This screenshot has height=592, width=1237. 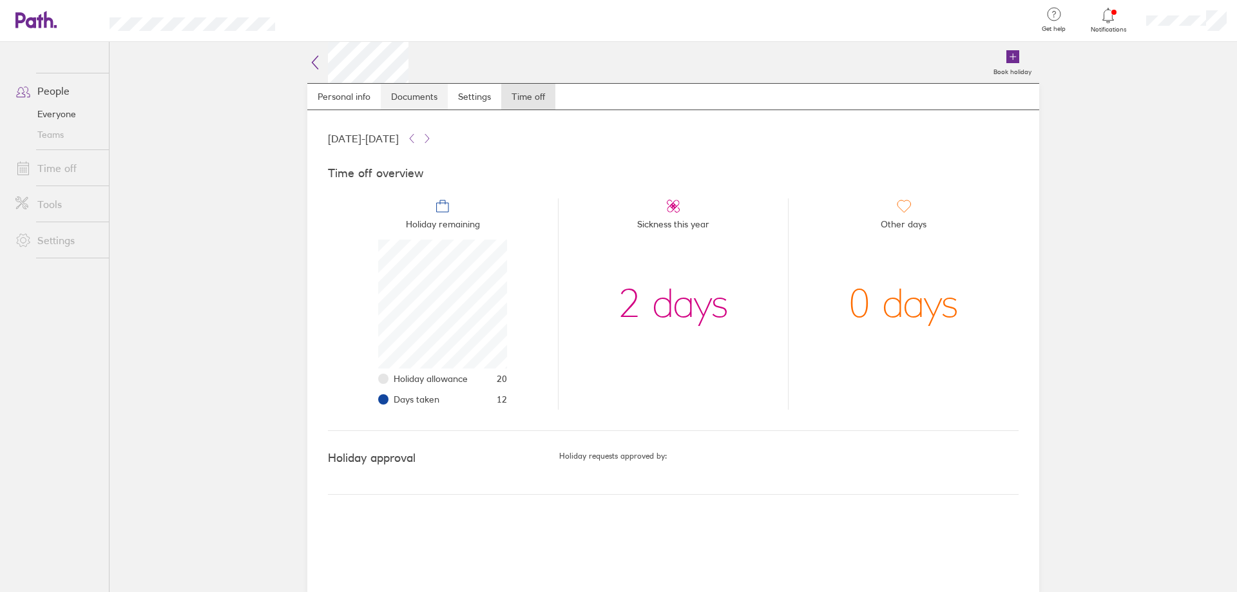 What do you see at coordinates (502, 379) in the screenshot?
I see `span: 20` at bounding box center [502, 379].